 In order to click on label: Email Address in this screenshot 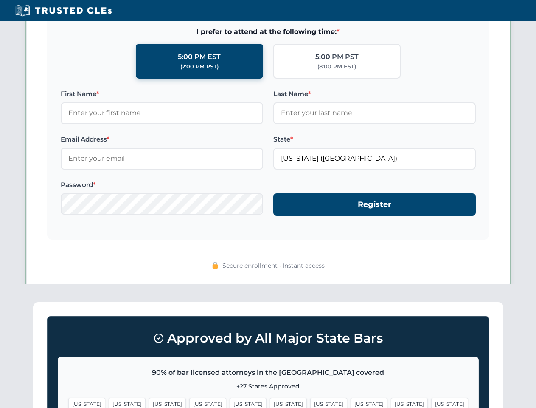, I will do `click(162, 139)`.